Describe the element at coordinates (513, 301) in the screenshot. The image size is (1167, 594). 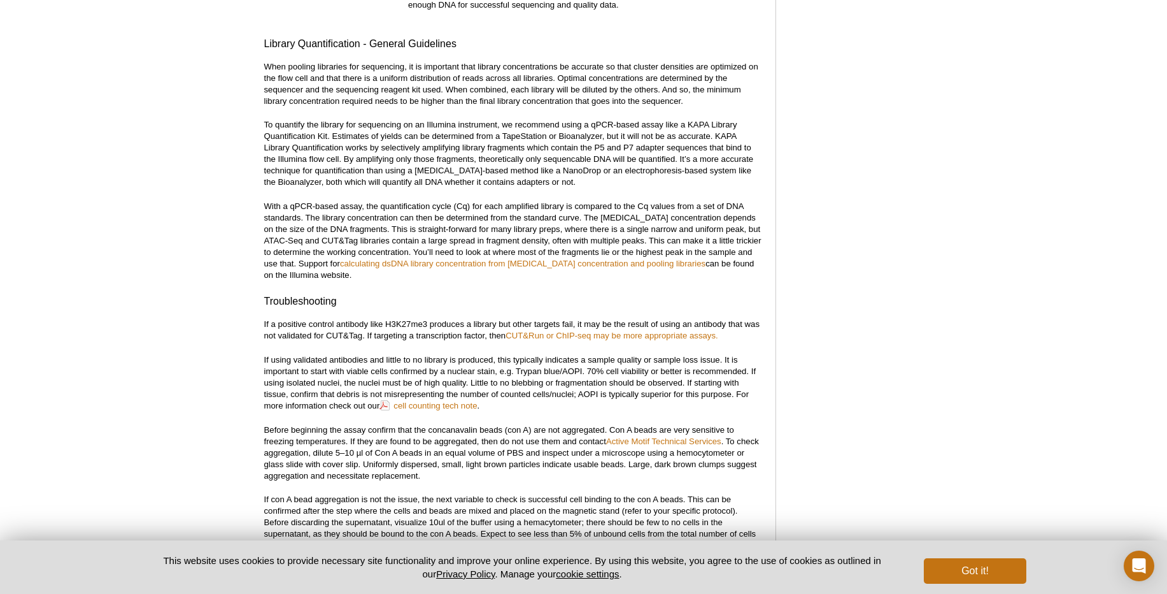
I see `h3: Troubleshooting` at that location.